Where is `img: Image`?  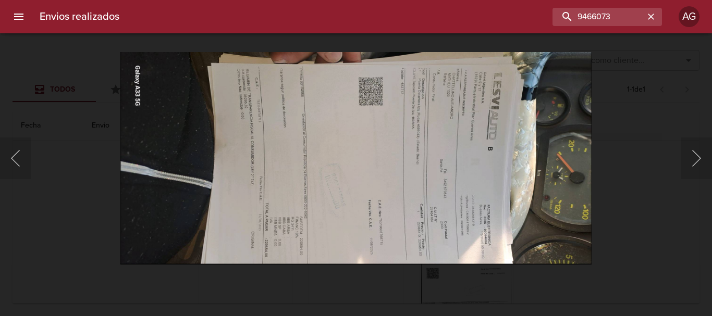
img: Image is located at coordinates (355, 158).